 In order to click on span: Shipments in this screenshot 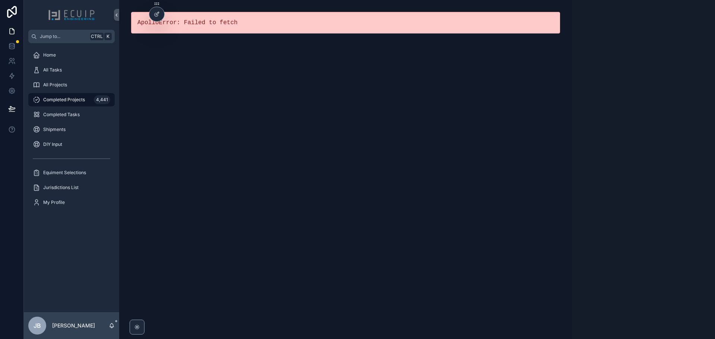, I will do `click(54, 130)`.